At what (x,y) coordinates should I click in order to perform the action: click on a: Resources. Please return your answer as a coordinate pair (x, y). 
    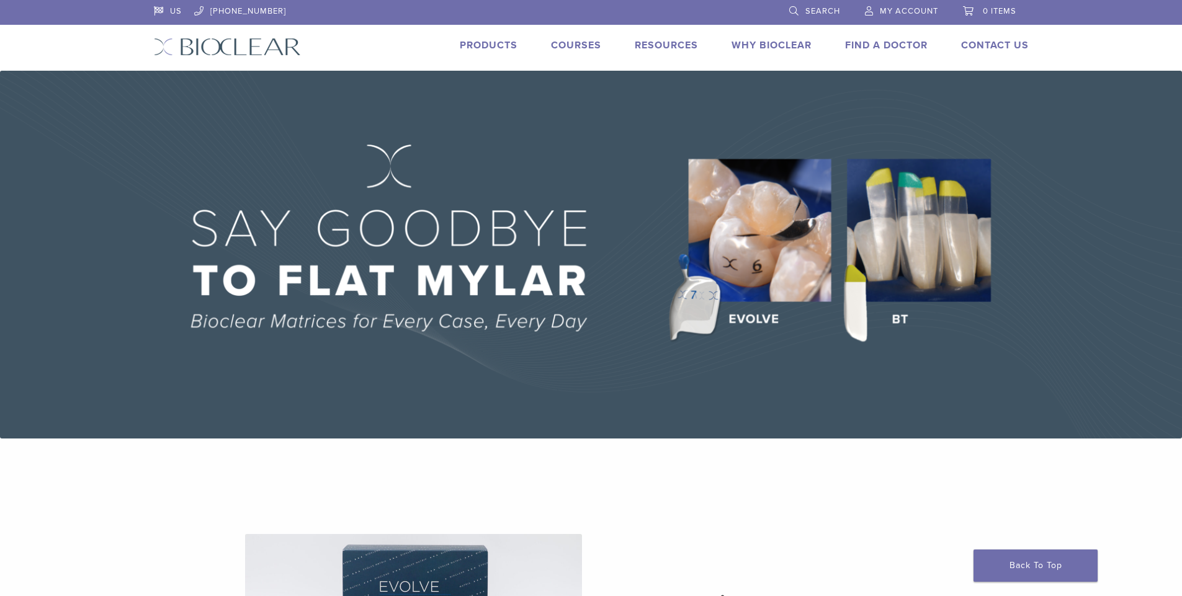
    Looking at the image, I should click on (666, 45).